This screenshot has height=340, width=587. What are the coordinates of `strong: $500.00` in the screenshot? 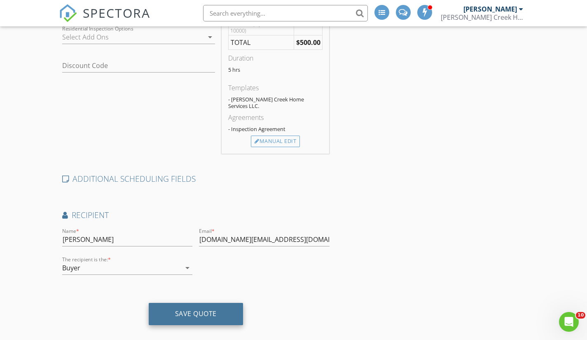 It's located at (308, 42).